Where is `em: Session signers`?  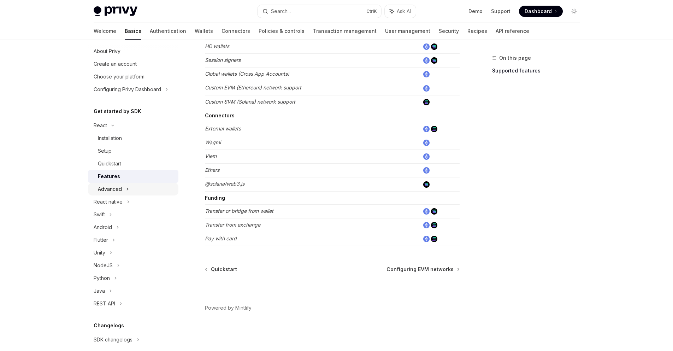 em: Session signers is located at coordinates (223, 60).